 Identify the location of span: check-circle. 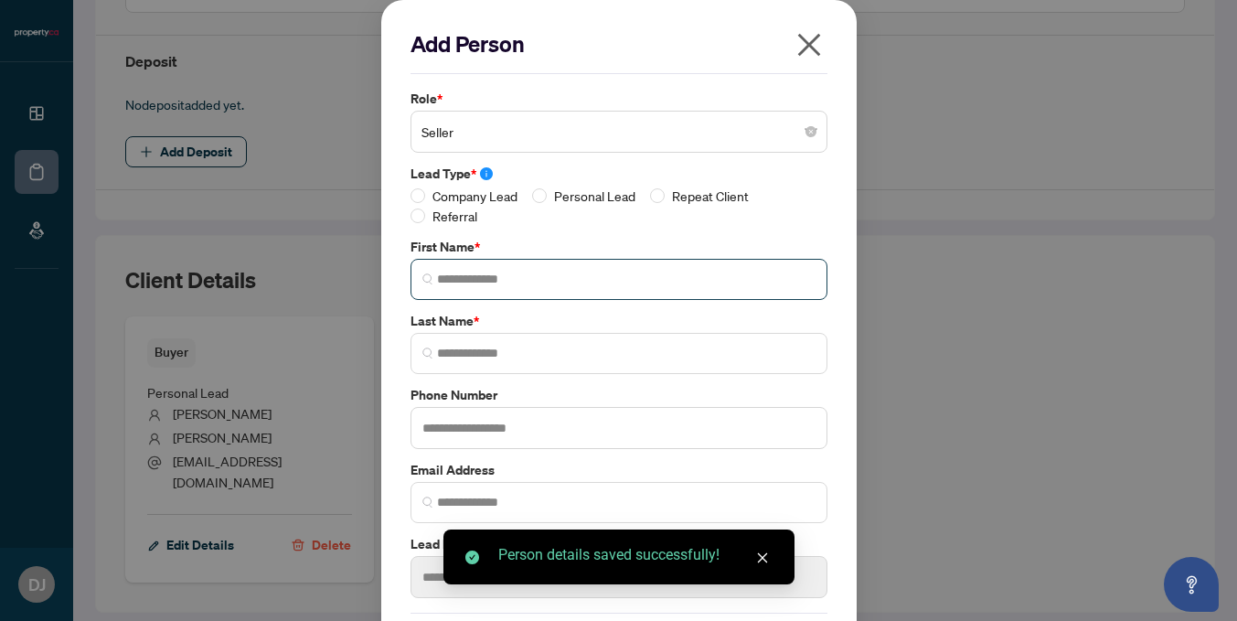
(472, 557).